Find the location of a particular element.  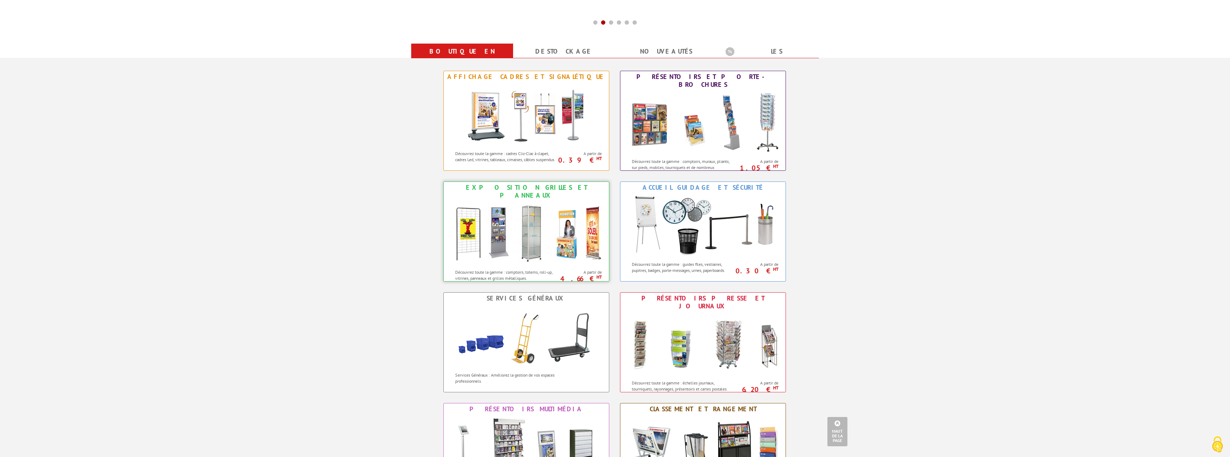

p: Découvrez toute la gamme : comptoirs, totems, roll-up, vitrines, panneaux et grilles métalliques. is located at coordinates (506, 275).